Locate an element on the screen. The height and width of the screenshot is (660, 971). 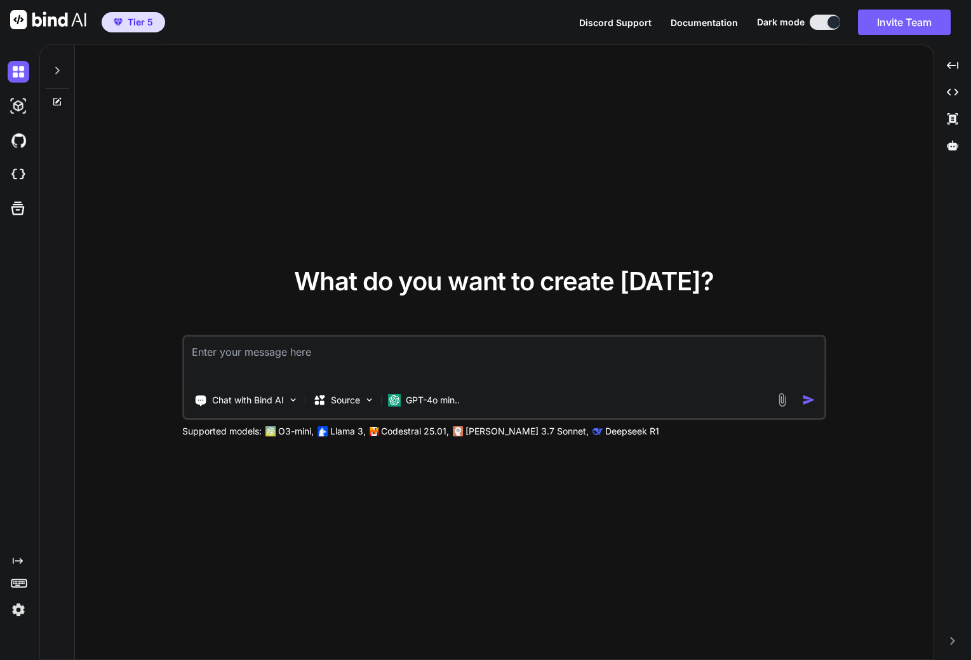
p: Source is located at coordinates (346, 400).